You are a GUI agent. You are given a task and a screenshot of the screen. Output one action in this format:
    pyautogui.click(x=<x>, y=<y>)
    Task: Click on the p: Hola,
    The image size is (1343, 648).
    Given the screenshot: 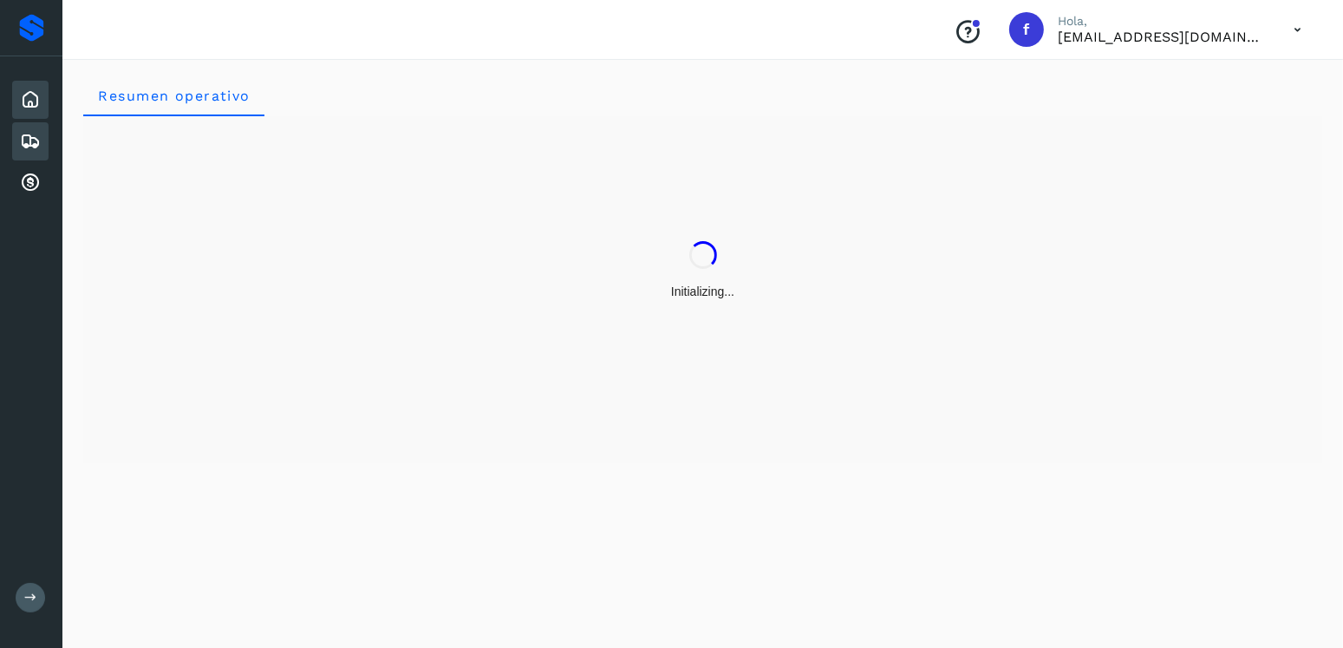 What is the action you would take?
    pyautogui.click(x=1162, y=21)
    